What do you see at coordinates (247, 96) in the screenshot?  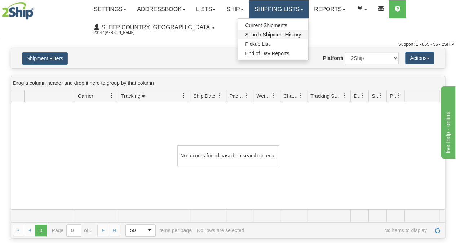 I see `a: Packages filter column settings` at bounding box center [247, 96].